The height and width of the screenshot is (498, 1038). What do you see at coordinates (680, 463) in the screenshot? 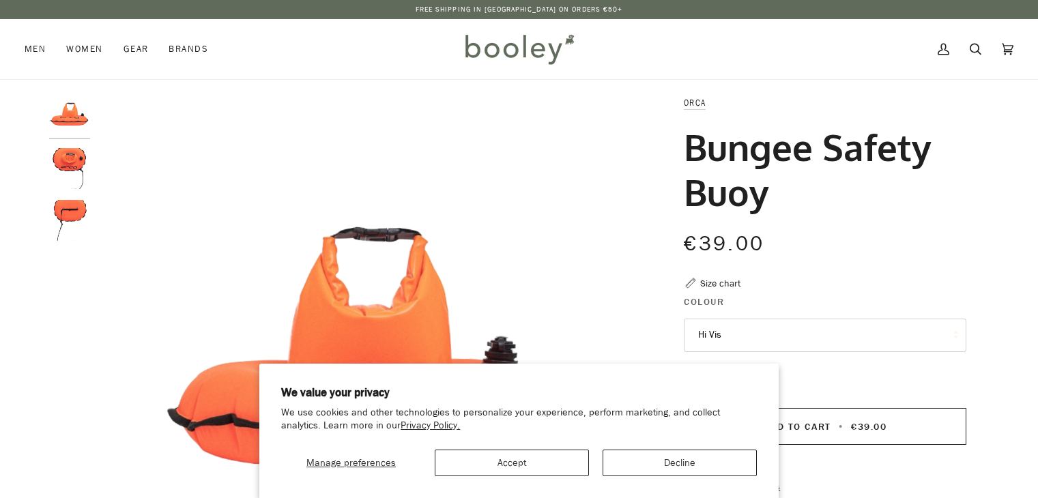
I see `button: Decline` at bounding box center [680, 463].